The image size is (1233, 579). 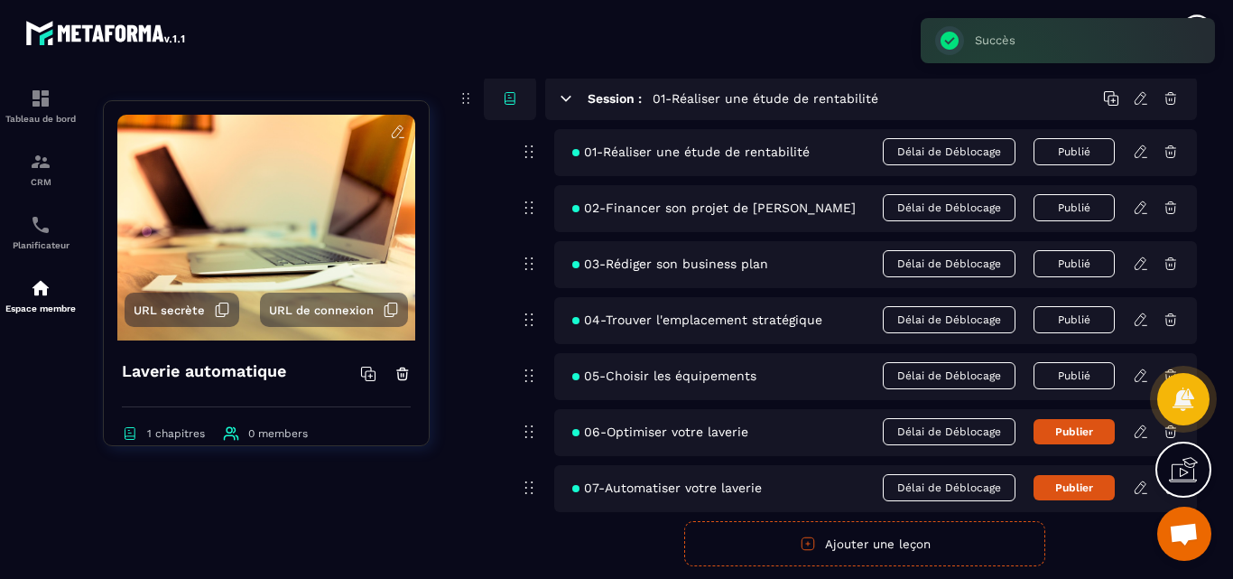 What do you see at coordinates (697, 319) in the screenshot?
I see `span: 04-Trouver l'emplacement stratégique` at bounding box center [697, 319].